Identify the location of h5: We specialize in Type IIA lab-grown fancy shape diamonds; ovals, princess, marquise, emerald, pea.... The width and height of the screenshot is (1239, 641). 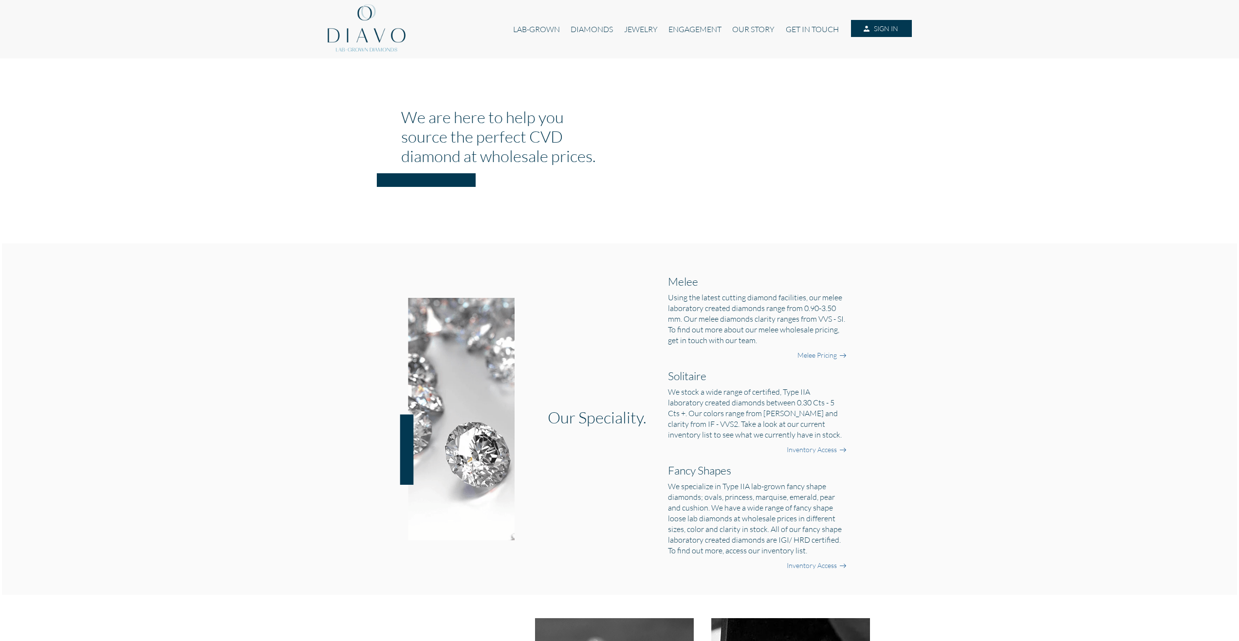
(757, 519).